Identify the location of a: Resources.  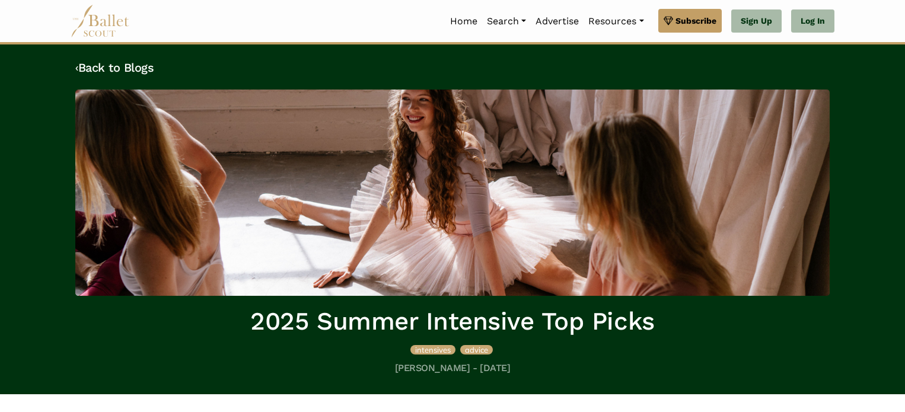
(615, 21).